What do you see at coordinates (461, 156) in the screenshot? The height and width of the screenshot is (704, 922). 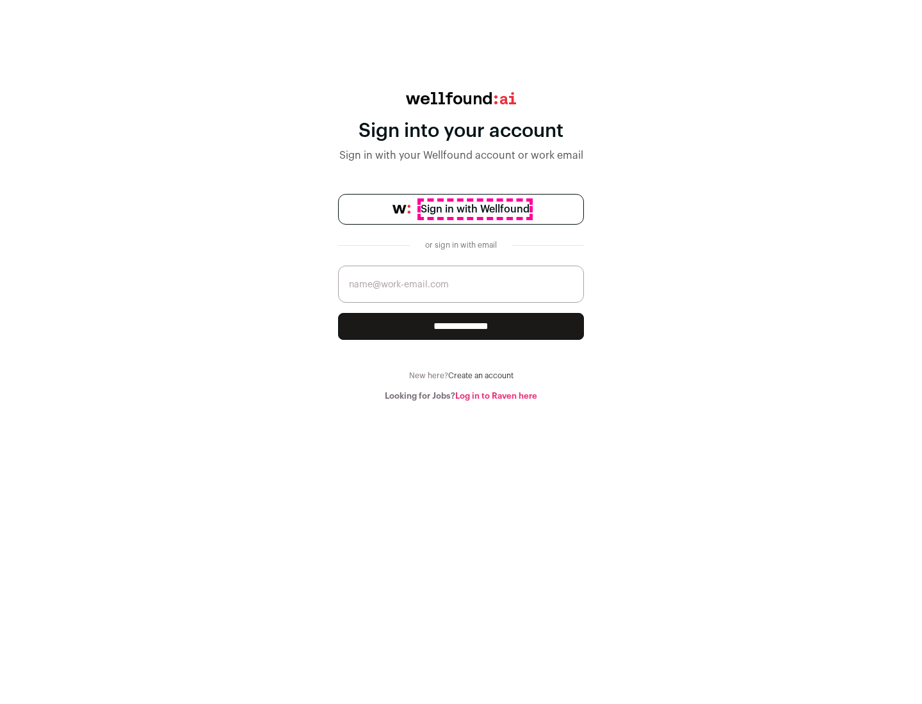 I see `div: Sign in with your Wellfound account or work email` at bounding box center [461, 156].